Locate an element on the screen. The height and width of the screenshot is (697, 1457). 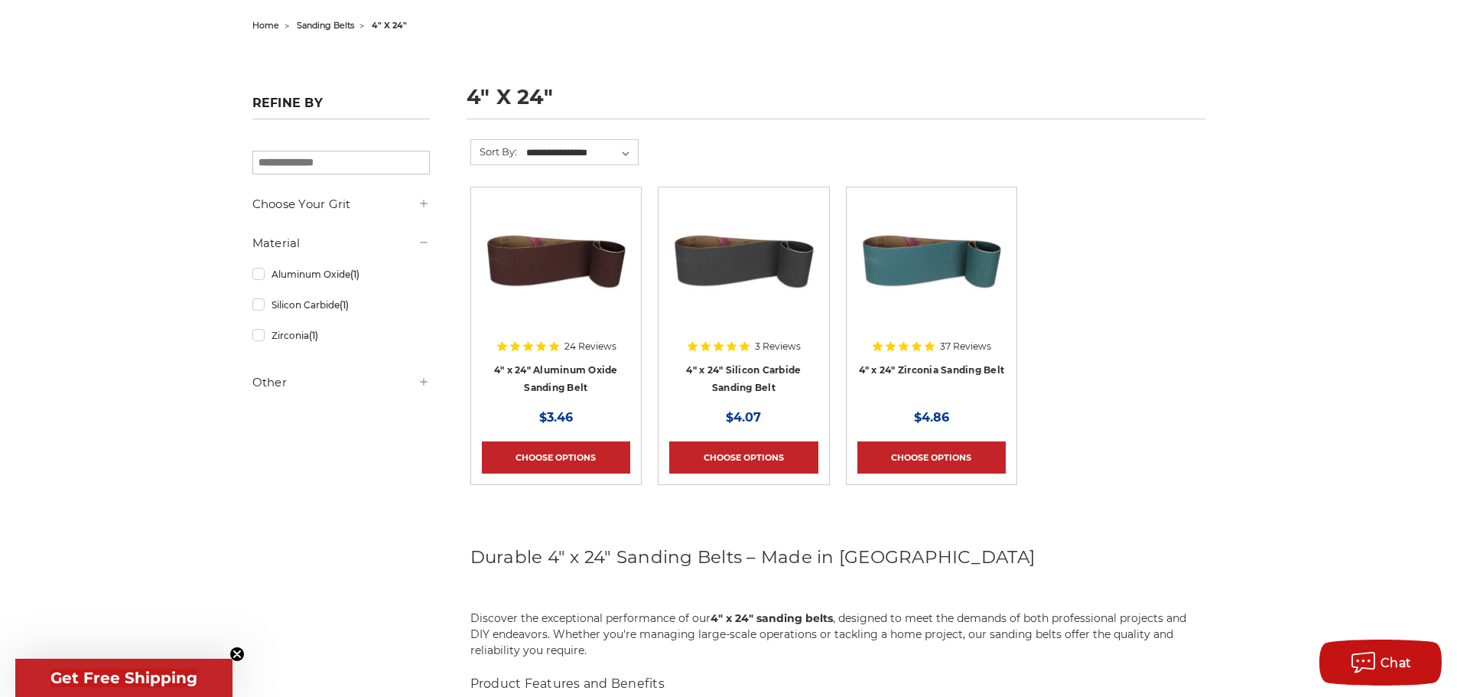
span: $4.07 is located at coordinates (744, 417).